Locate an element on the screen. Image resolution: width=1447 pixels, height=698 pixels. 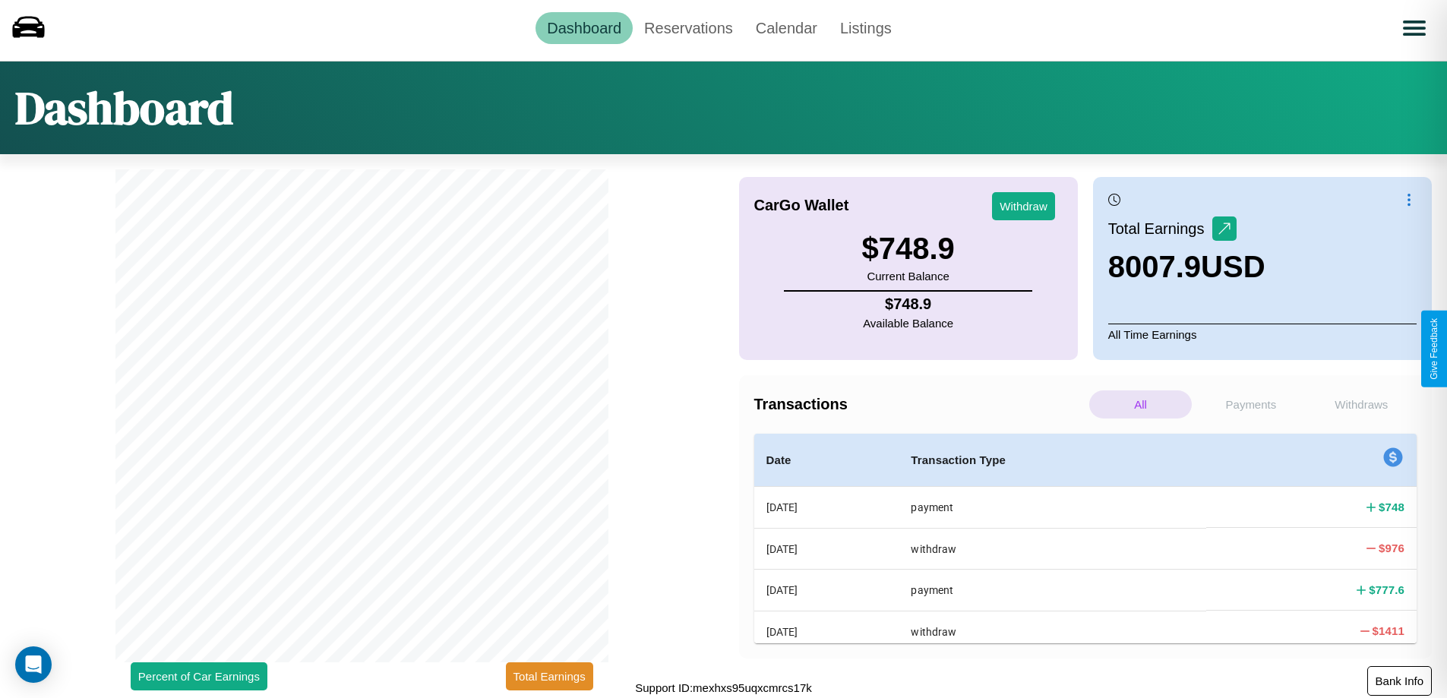
h4: $ 777.6 is located at coordinates (1386, 589).